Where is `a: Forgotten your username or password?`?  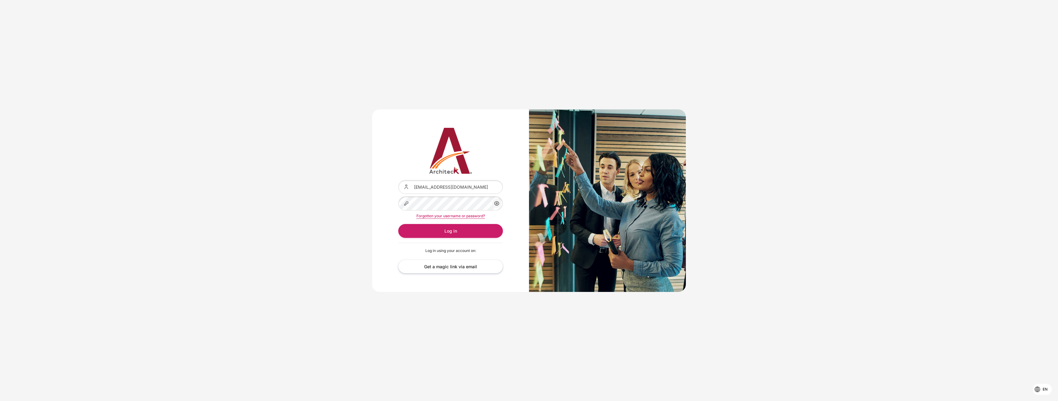 a: Forgotten your username or password? is located at coordinates (451, 216).